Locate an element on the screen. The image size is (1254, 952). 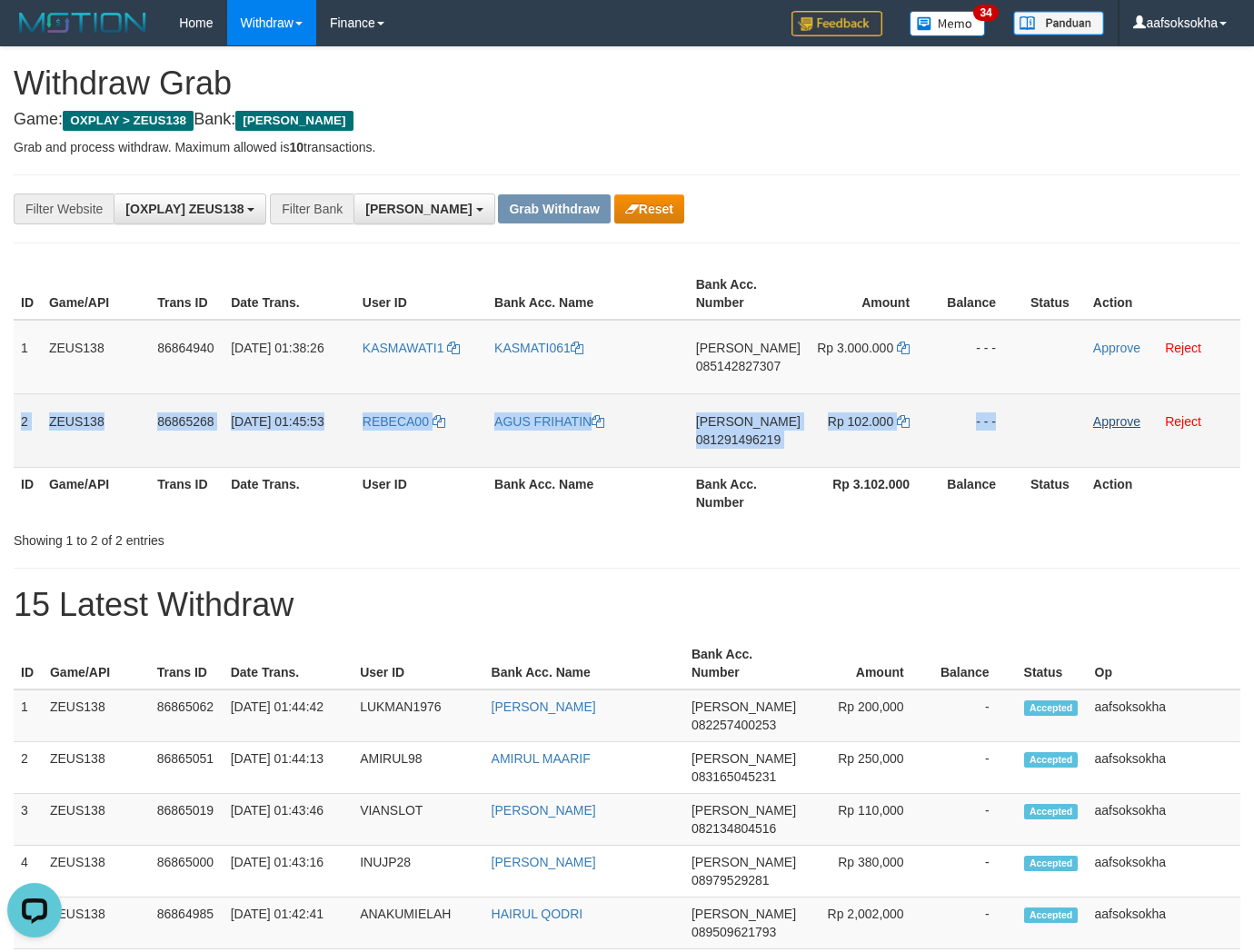
td: Rp 380,000 is located at coordinates (866, 871).